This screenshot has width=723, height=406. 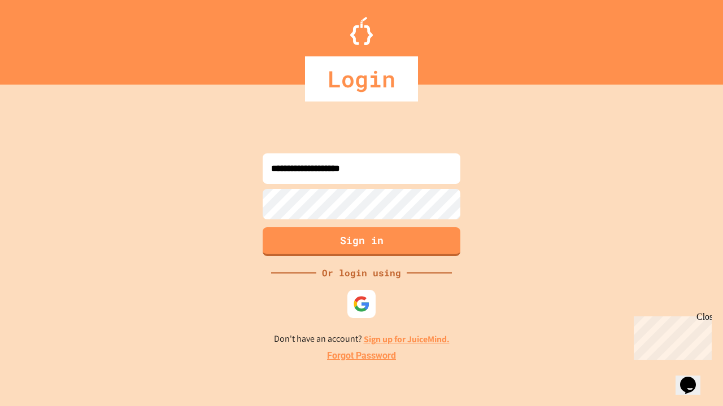 I want to click on img: google-icon.svg, so click(x=361, y=304).